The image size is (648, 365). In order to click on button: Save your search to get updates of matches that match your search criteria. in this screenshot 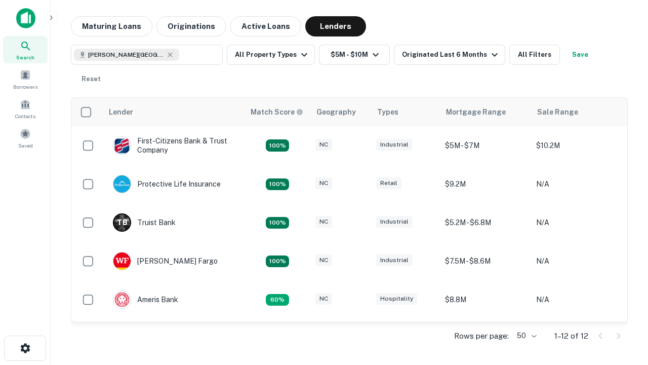, I will do `click(580, 55)`.